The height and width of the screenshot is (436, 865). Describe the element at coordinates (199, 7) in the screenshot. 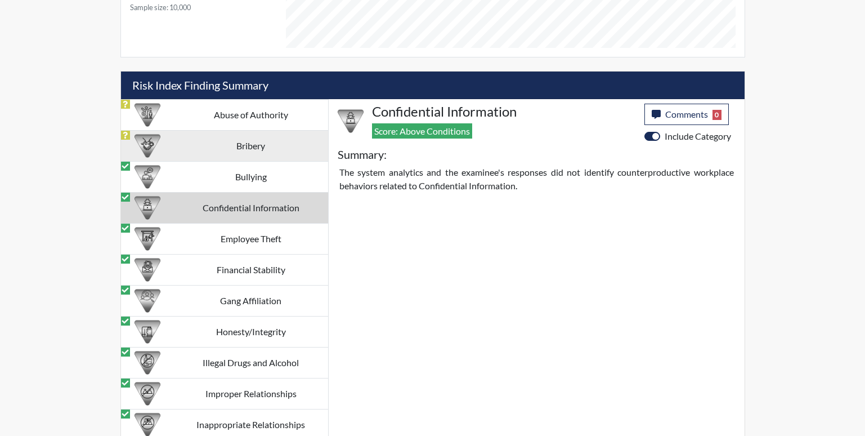

I see `small: Sample size: 10,000` at that location.